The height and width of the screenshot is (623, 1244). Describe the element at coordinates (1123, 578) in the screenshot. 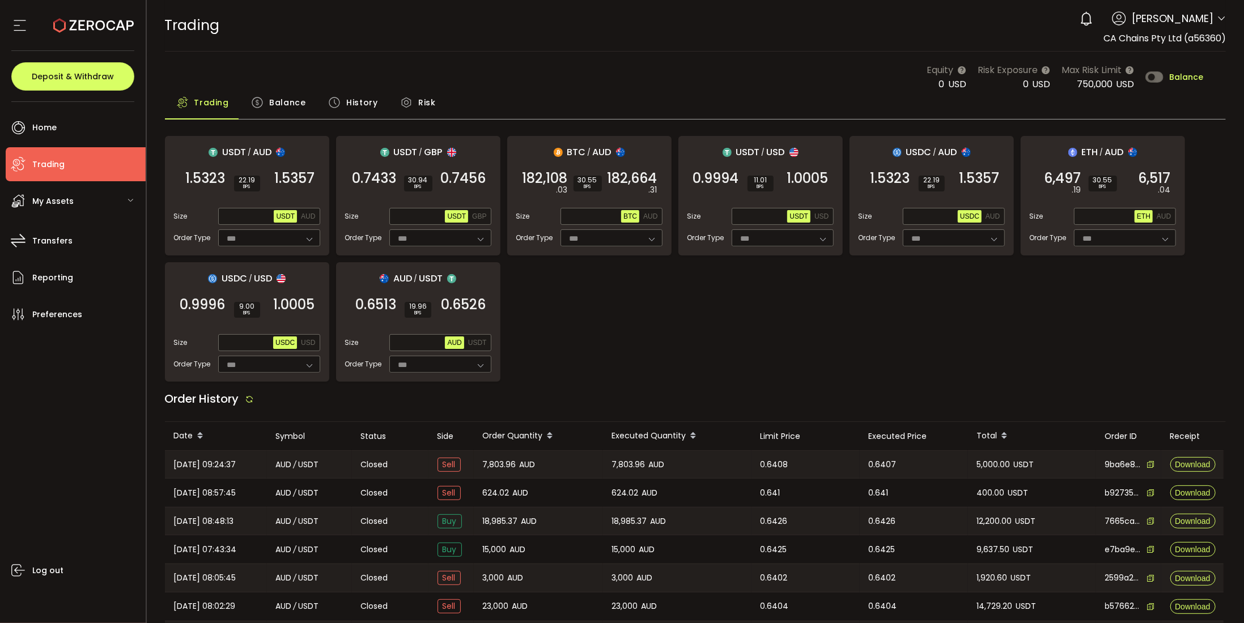

I see `span: 2599a2f9-d739-4166-9349-f3a110e7aa98` at that location.